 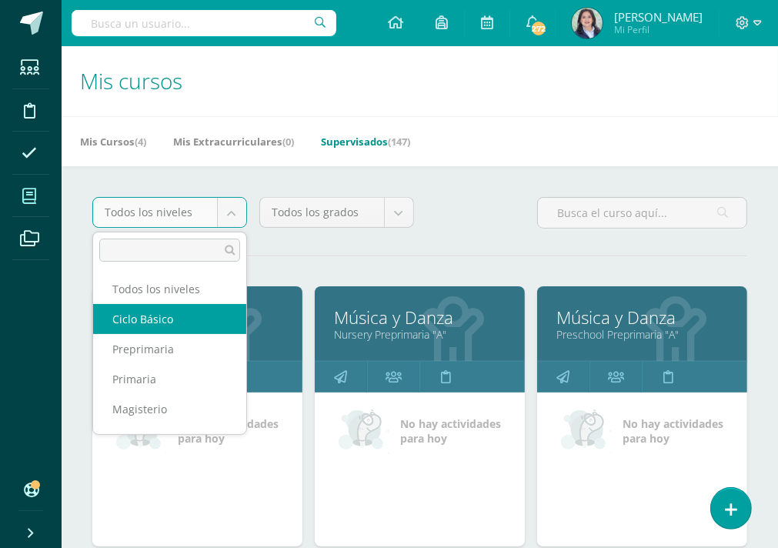 What do you see at coordinates (169, 409) in the screenshot?
I see `div: Magisterio` at bounding box center [169, 409].